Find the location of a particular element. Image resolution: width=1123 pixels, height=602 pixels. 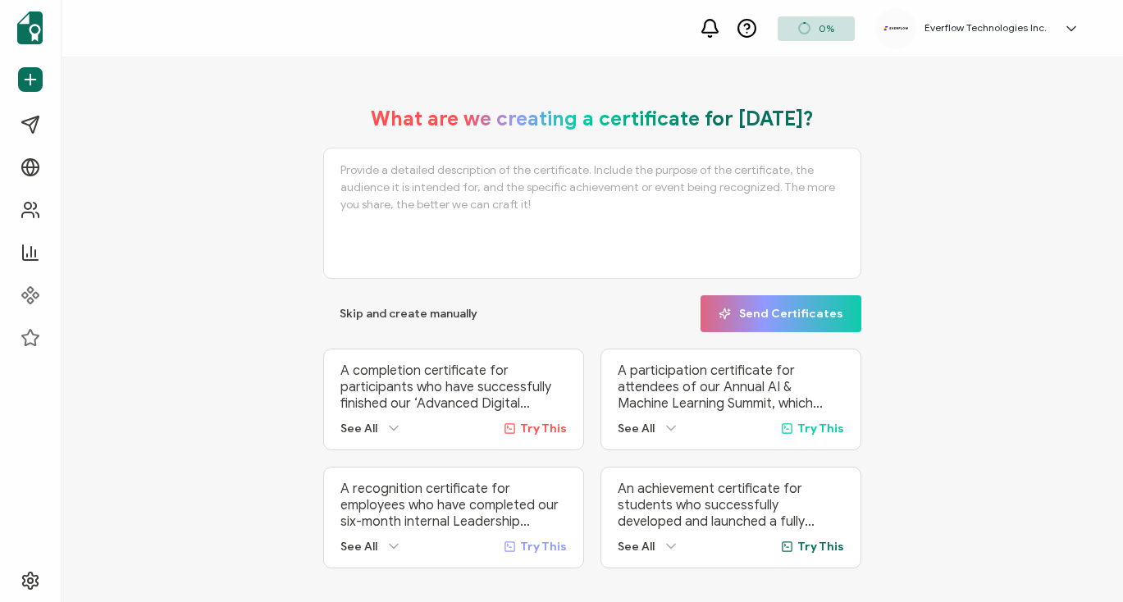

p: A recognition certificate for employees who have completed our six-month internal Leadership Deve... is located at coordinates (454, 505).